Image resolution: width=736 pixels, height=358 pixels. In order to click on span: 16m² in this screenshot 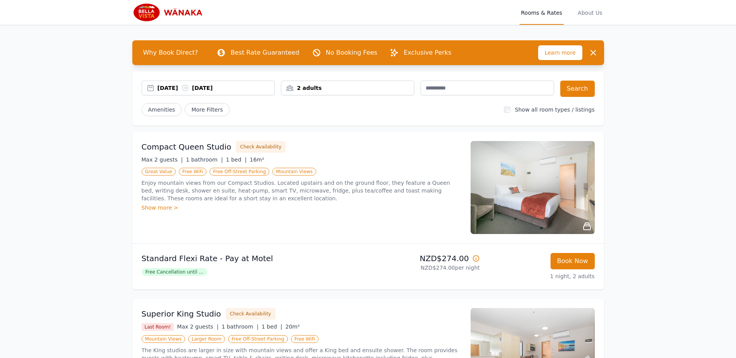, I will do `click(257, 160)`.